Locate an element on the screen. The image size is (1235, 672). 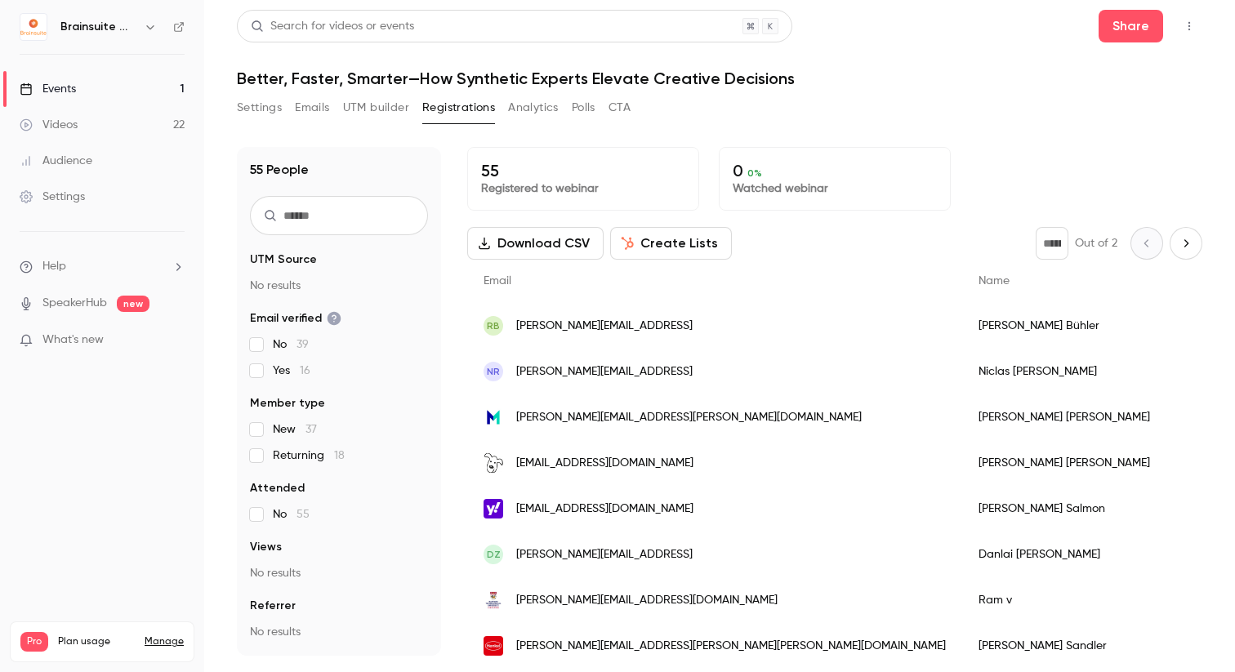
button: Create Lists is located at coordinates (671, 243).